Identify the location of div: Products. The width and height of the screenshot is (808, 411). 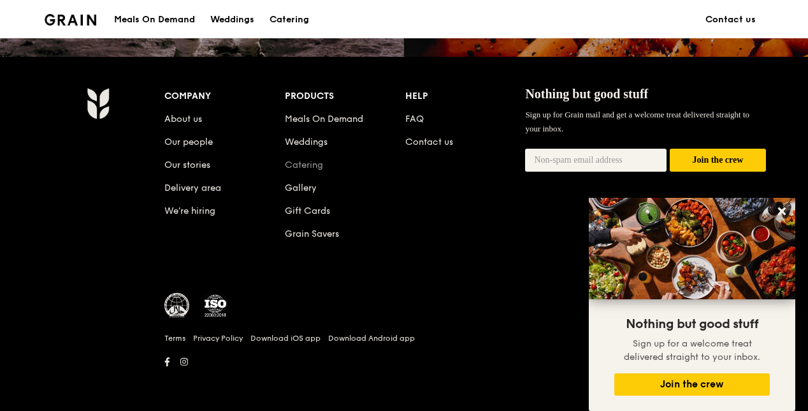
(345, 96).